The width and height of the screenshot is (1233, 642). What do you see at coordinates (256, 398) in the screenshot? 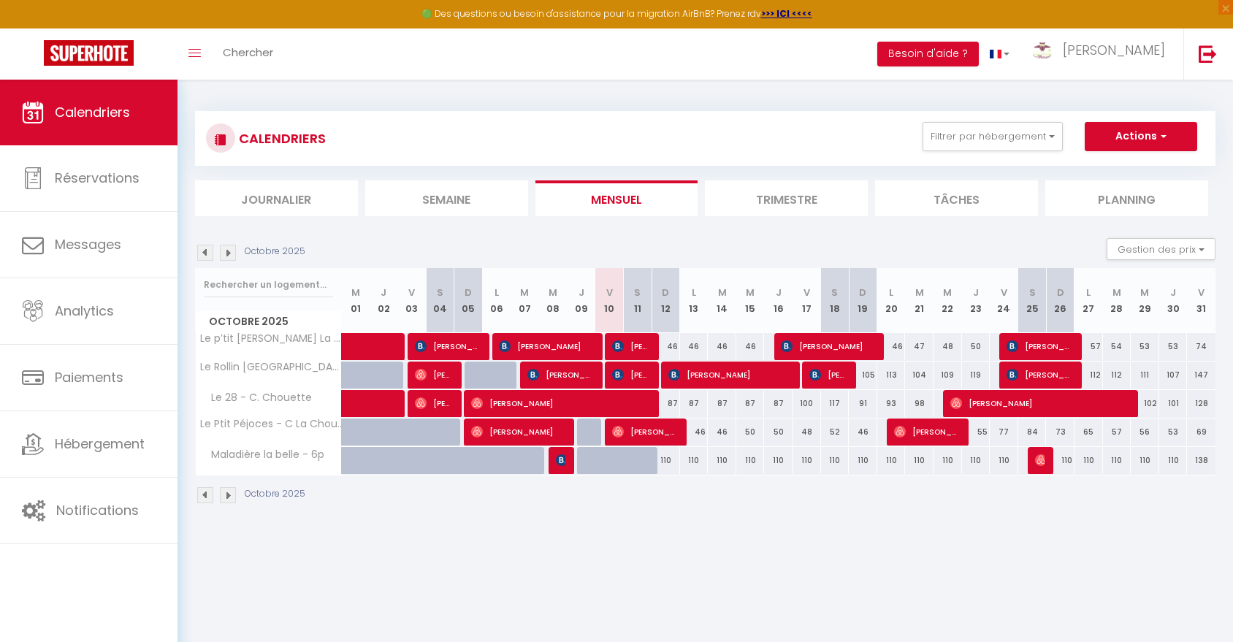
I see `span: Le 28 - C. Chouette` at bounding box center [256, 398].